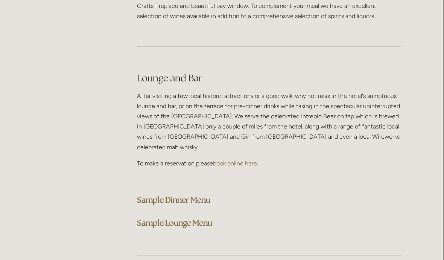 The image size is (444, 260). What do you see at coordinates (173, 199) in the screenshot?
I see `strong: Sample Dinner Menu` at bounding box center [173, 199].